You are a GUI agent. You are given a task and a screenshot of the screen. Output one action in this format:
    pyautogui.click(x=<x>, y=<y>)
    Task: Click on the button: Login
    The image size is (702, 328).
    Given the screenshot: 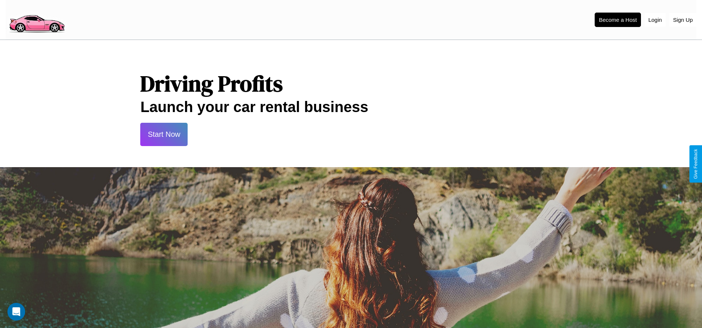 What is the action you would take?
    pyautogui.click(x=655, y=20)
    